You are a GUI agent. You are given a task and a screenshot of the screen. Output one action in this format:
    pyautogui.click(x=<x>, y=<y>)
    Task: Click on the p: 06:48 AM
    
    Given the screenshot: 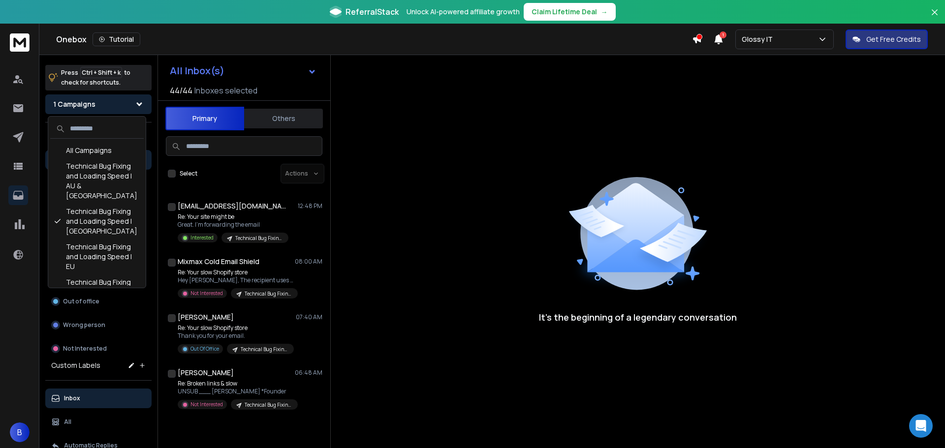 What is the action you would take?
    pyautogui.click(x=308, y=373)
    